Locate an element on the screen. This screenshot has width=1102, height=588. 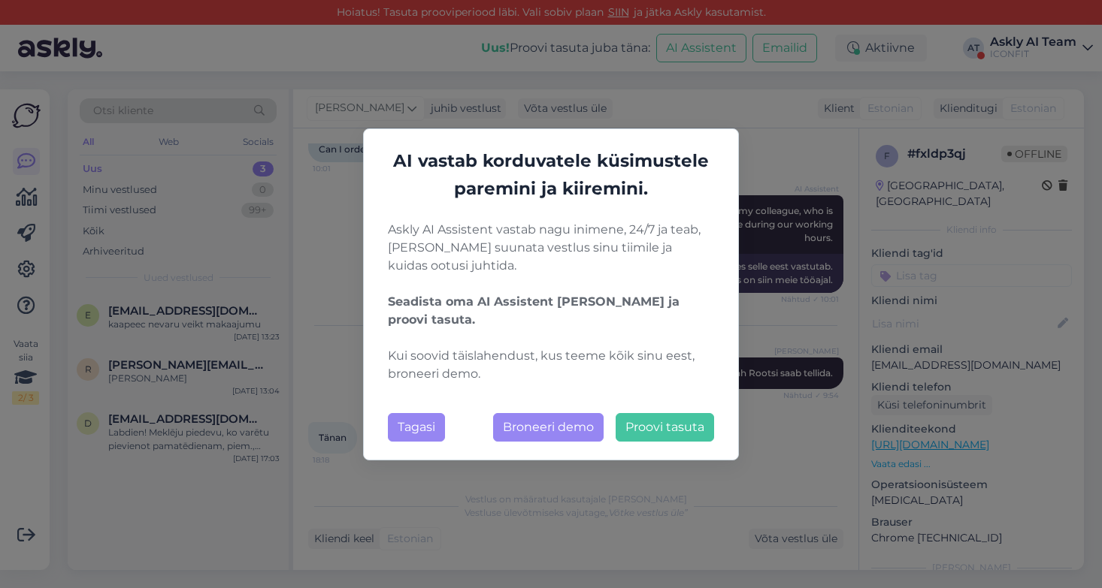
span: Broneeri demo is located at coordinates (548, 427).